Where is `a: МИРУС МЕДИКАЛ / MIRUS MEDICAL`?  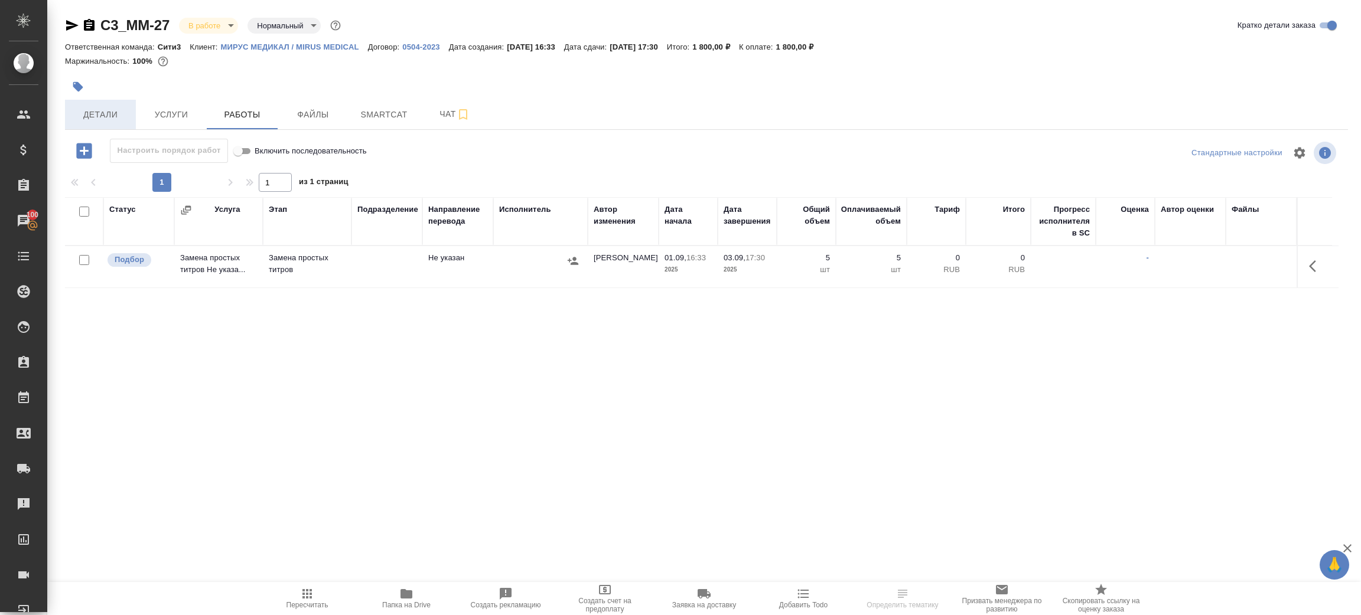 a: МИРУС МЕДИКАЛ / MIRUS MEDICAL is located at coordinates (294, 46).